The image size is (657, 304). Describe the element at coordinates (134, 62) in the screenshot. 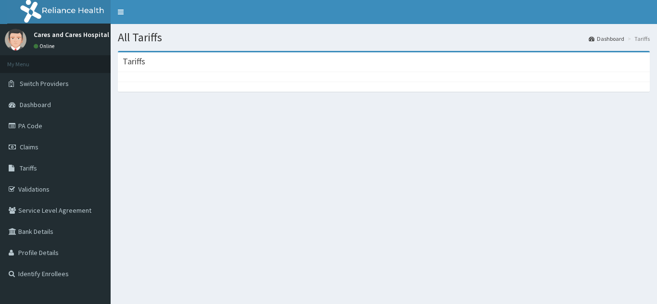

I see `h3: Tariffs` at that location.